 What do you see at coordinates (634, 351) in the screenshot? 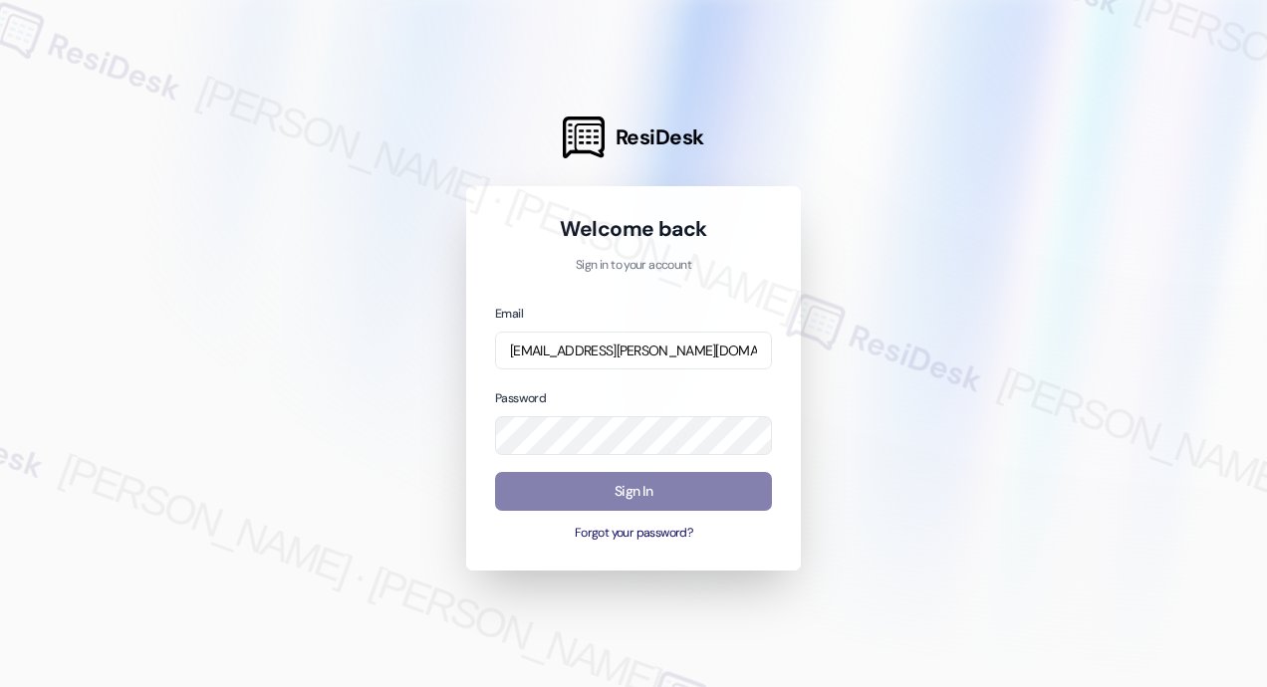
I see `input: name@example.com` at bounding box center [634, 351].